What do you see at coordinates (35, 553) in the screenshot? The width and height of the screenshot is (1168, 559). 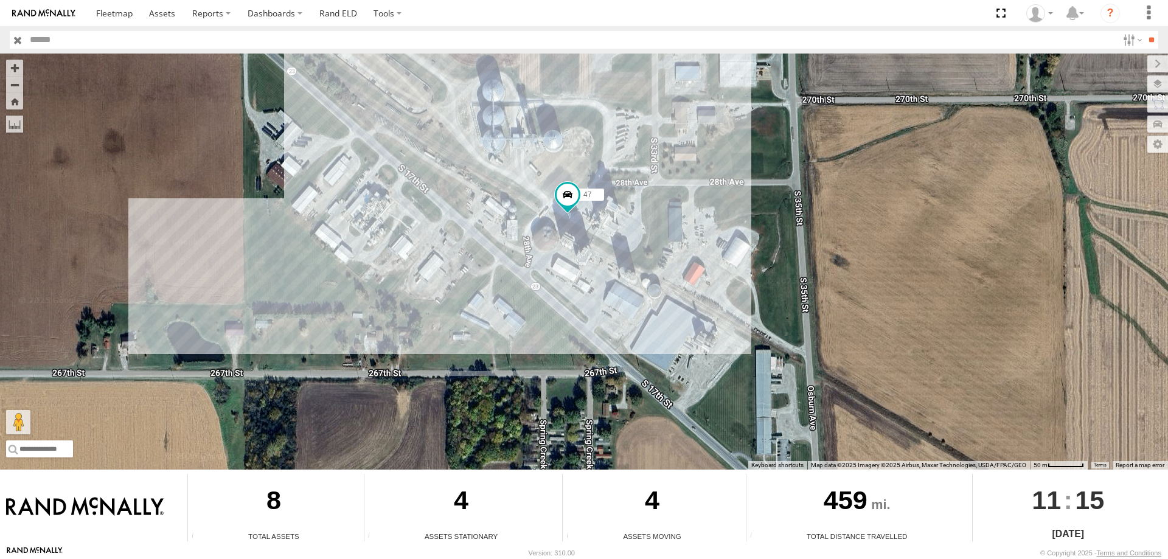 I see `a: Visit our Website` at bounding box center [35, 553].